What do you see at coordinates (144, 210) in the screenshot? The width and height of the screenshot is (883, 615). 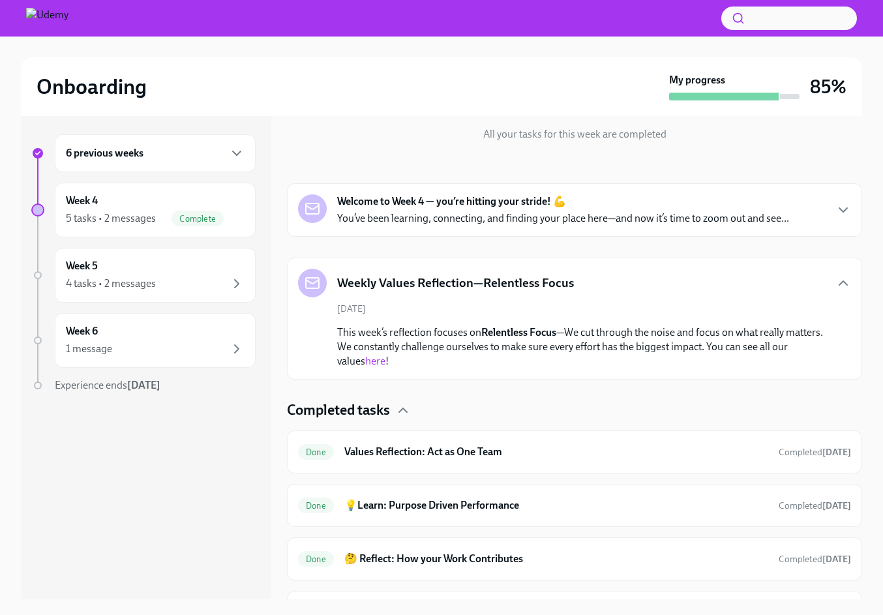 I see `a: Week 45 tasks • 2 messagesComplete` at bounding box center [144, 210].